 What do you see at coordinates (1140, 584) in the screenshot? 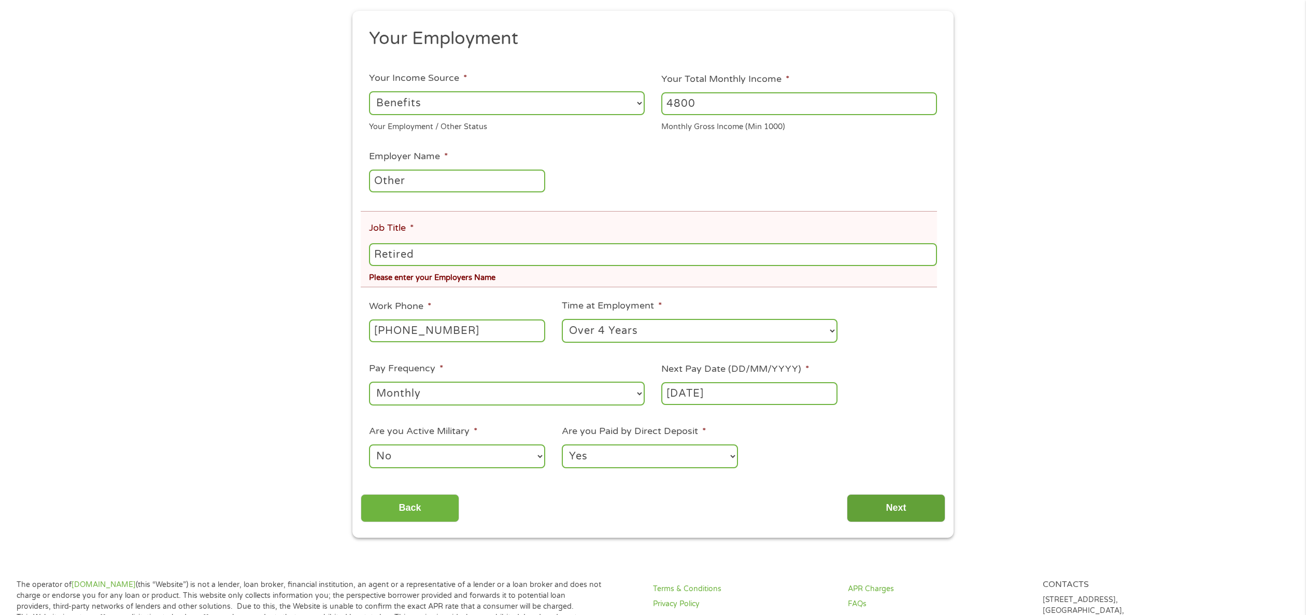
I see `h4: Contacts` at bounding box center [1140, 584].